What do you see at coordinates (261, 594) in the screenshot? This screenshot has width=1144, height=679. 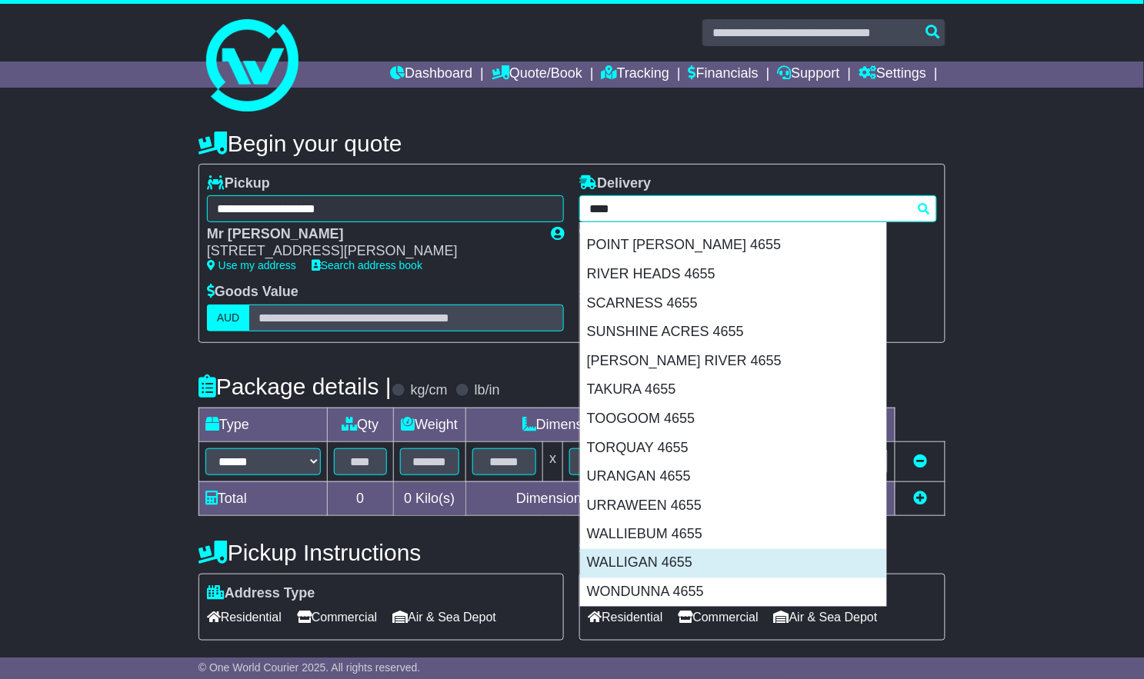 I see `label: Address Type` at bounding box center [261, 594].